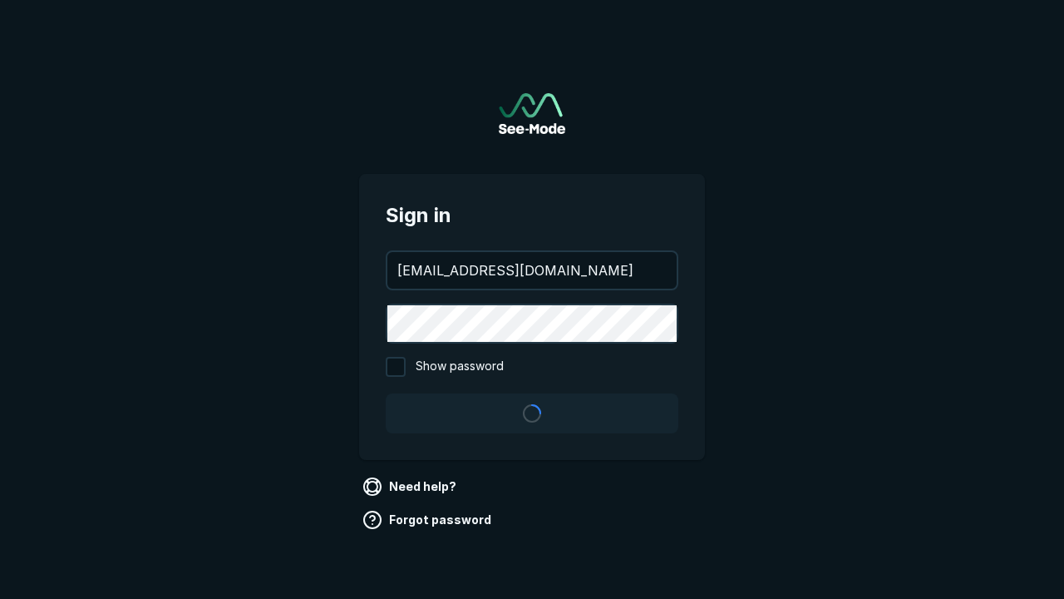 The height and width of the screenshot is (599, 1064). What do you see at coordinates (532, 113) in the screenshot?
I see `a: Go to sign in` at bounding box center [532, 113].